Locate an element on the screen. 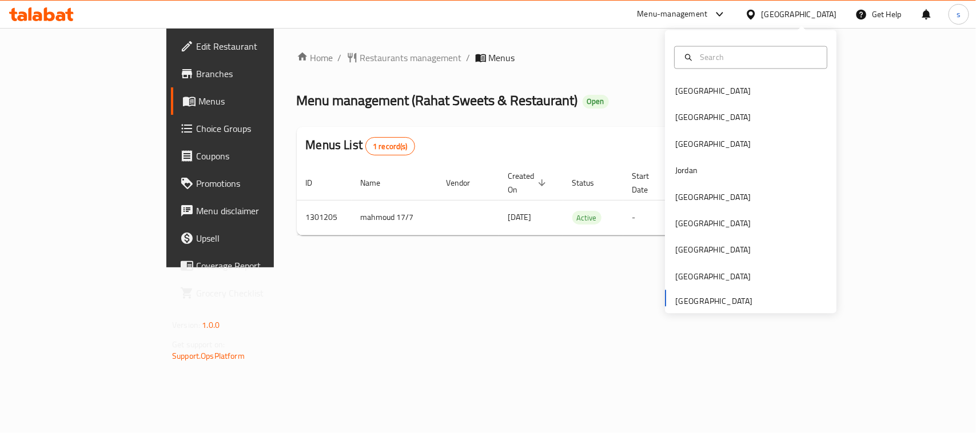 The width and height of the screenshot is (976, 433). a: Menus is located at coordinates (250, 101).